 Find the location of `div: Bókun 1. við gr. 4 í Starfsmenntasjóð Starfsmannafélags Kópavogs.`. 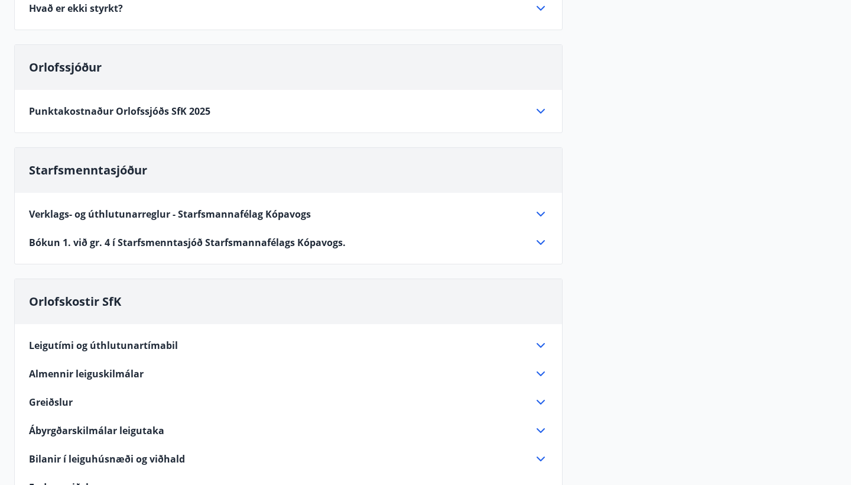

div: Bókun 1. við gr. 4 í Starfsmenntasjóð Starfsmannafélags Kópavogs. is located at coordinates (288, 242).